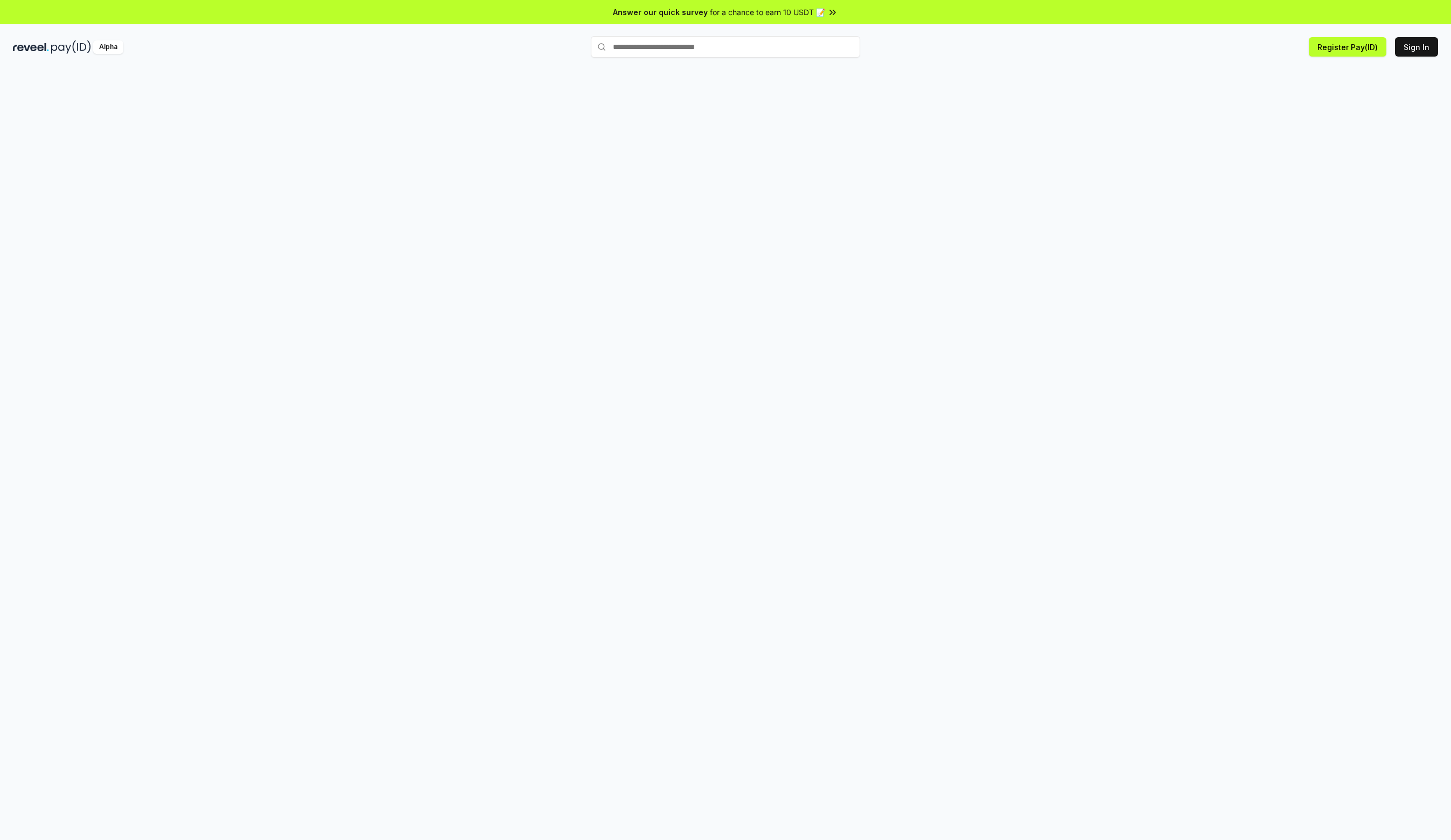  I want to click on span: for a chance to earn 10 USDT 📝, so click(768, 12).